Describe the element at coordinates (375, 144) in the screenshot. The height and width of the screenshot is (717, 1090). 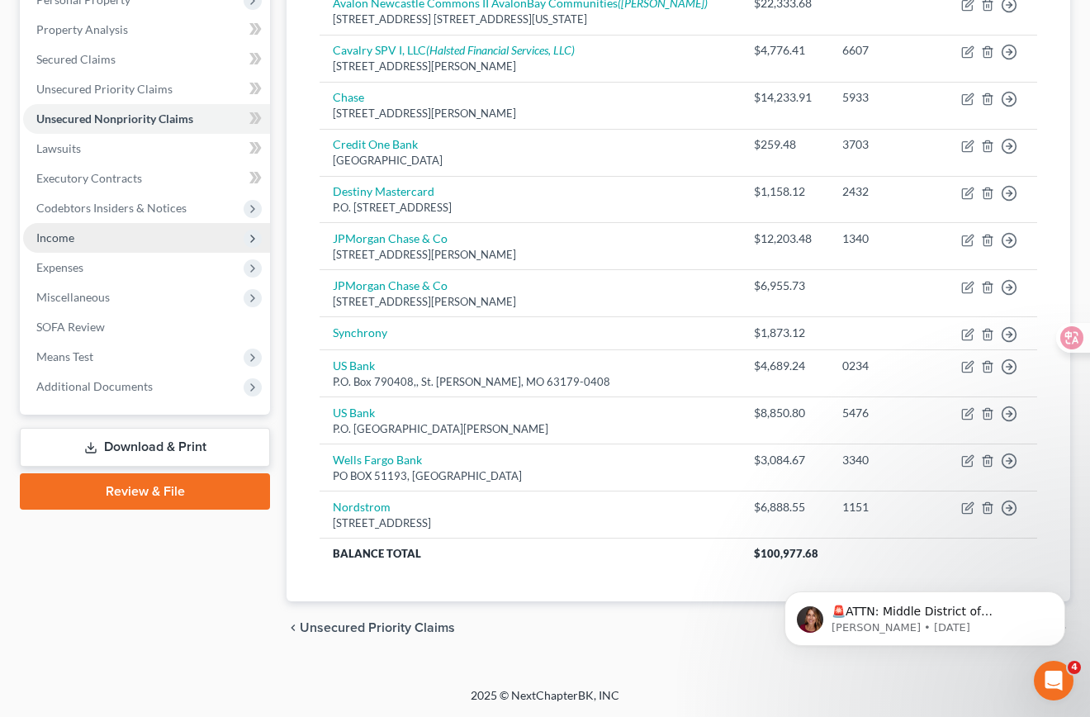
I see `a: Credit One Bank` at that location.